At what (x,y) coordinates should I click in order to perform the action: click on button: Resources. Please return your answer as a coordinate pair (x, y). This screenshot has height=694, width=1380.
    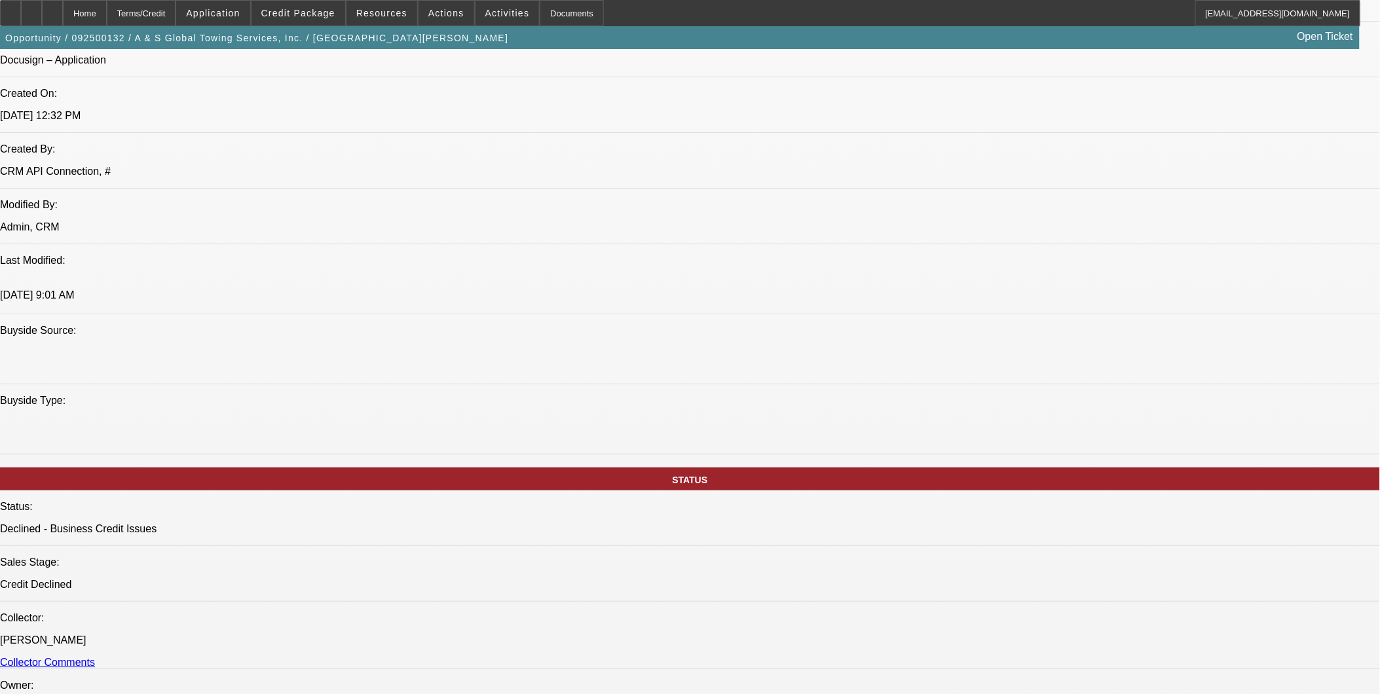
    Looking at the image, I should click on (382, 13).